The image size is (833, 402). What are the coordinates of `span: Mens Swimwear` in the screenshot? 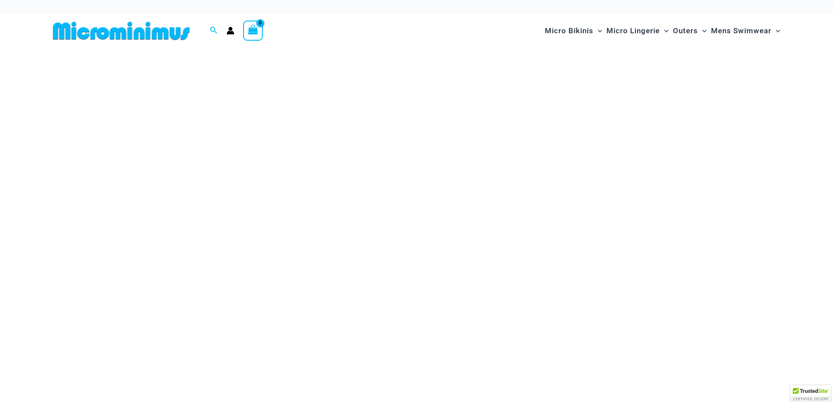 It's located at (741, 31).